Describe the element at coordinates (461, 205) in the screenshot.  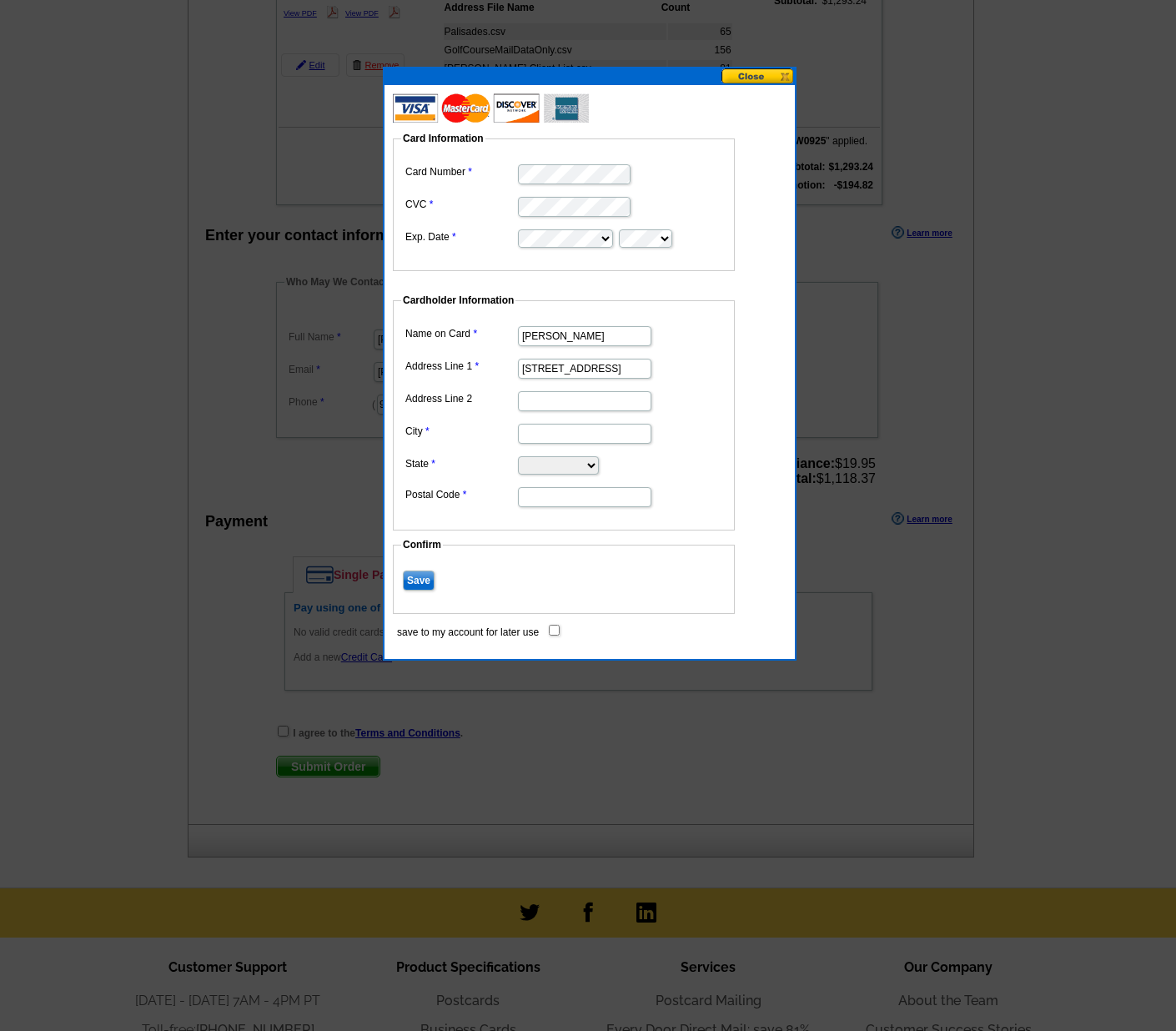
I see `label: CVC` at that location.